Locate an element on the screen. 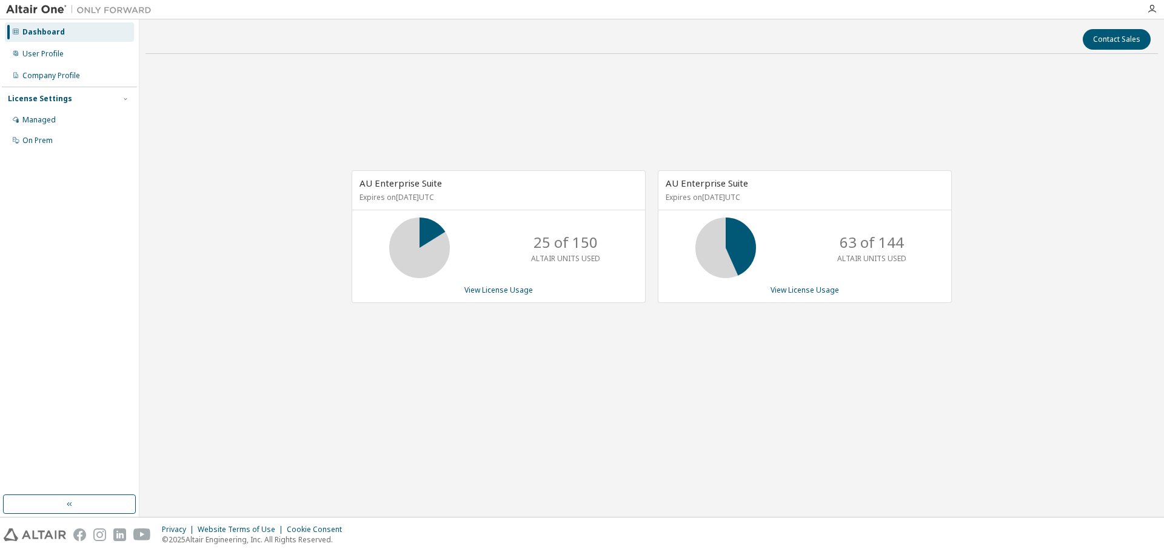  img: altair_logo.svg is located at coordinates (35, 535).